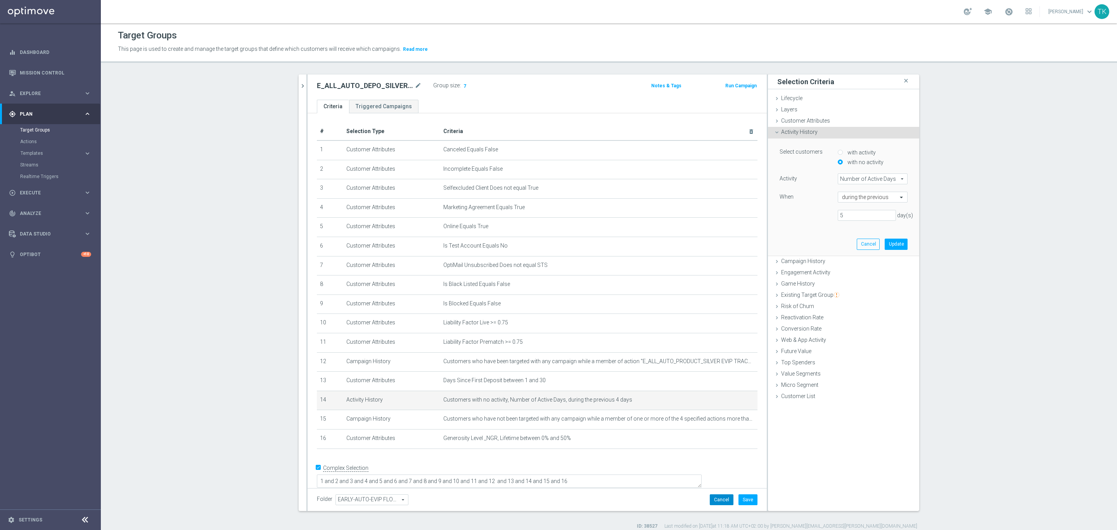 The width and height of the screenshot is (1117, 530). I want to click on div: Data Studio keyboard_arrow_right, so click(50, 234).